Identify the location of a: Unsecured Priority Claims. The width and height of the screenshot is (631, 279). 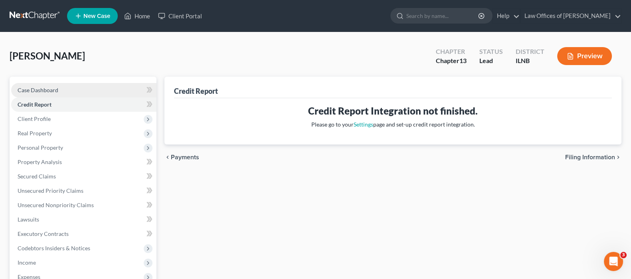
(84, 191).